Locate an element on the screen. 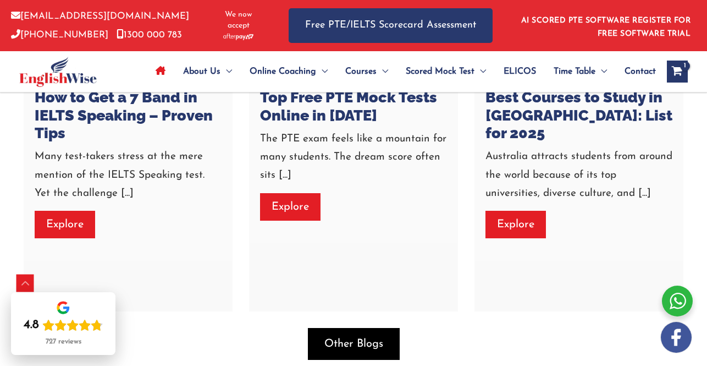  a: Contact is located at coordinates (636, 72).